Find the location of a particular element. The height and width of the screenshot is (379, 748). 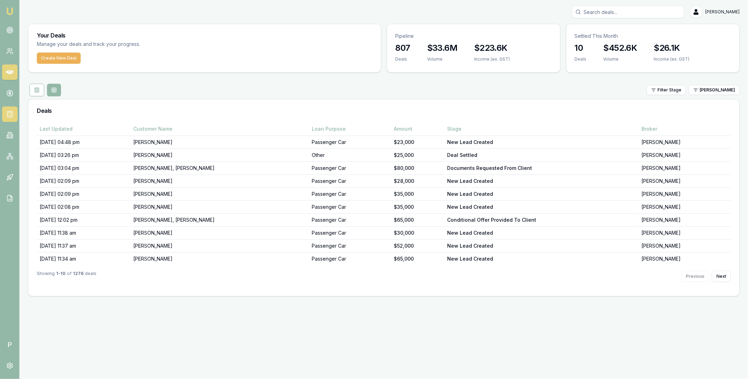

button: Filter Stage is located at coordinates (666, 90).